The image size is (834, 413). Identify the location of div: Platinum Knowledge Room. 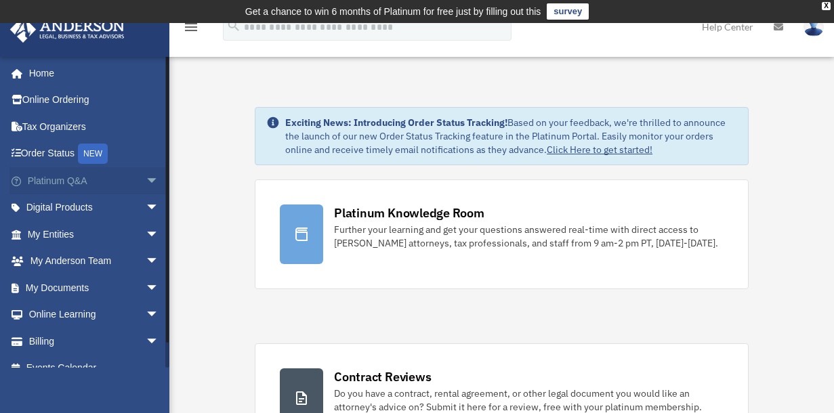
(409, 213).